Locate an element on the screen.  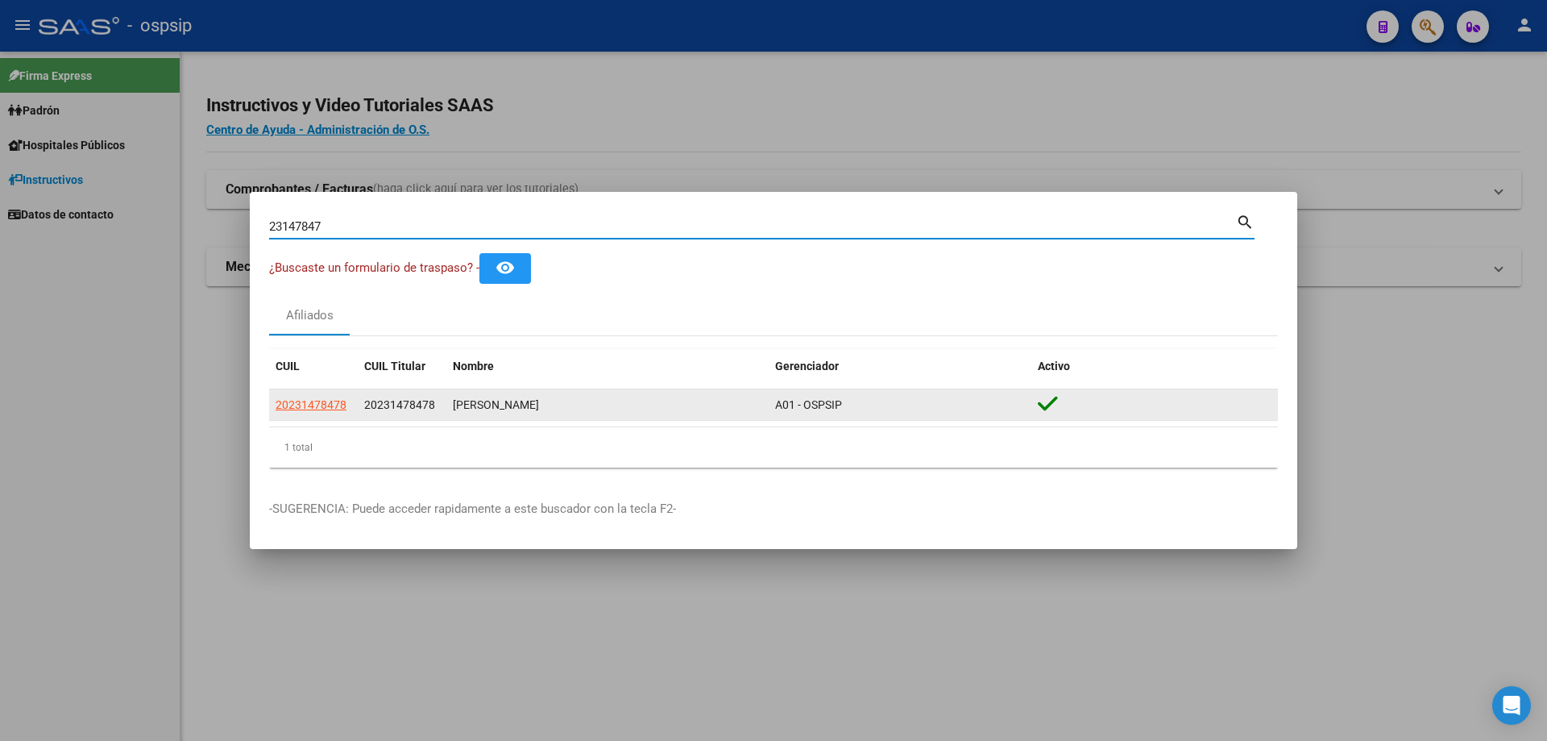
p: -SUGERENCIA: Puede acceder rapidamente a este buscador con la tecla F2- is located at coordinates (774, 508).